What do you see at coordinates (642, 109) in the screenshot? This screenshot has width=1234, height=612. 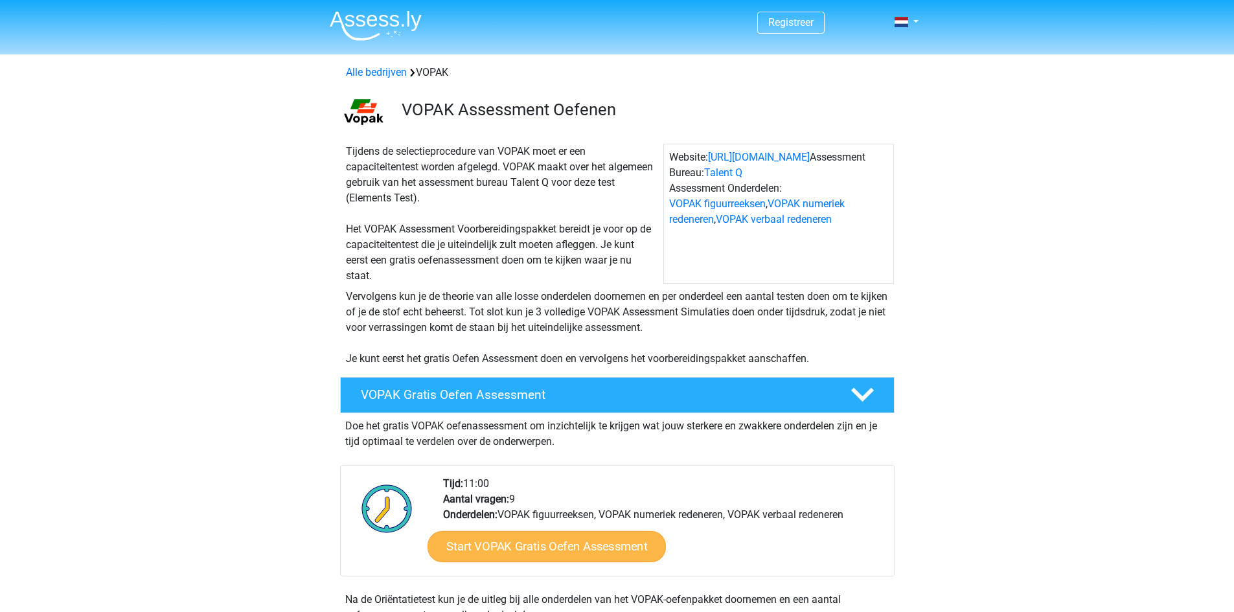 I see `h3: VOPAK Assessment Oefenen` at bounding box center [642, 109].